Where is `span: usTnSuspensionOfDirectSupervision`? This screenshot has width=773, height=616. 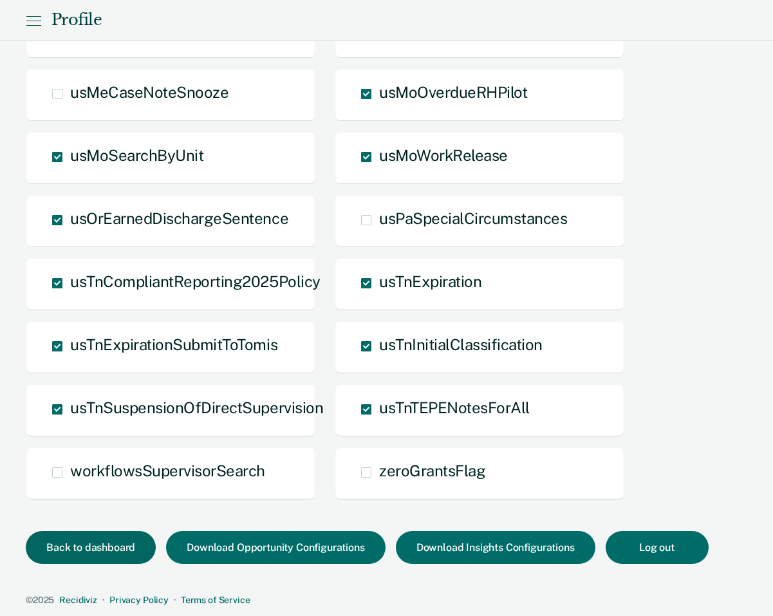
span: usTnSuspensionOfDirectSupervision is located at coordinates (196, 407).